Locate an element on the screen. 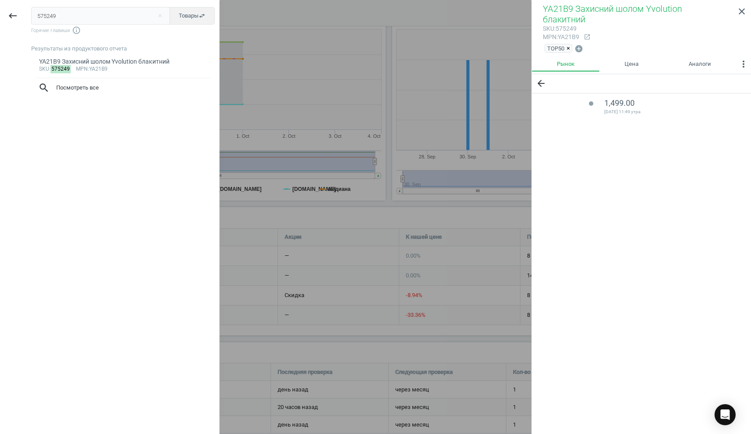  button: arrow_back is located at coordinates (541, 83).